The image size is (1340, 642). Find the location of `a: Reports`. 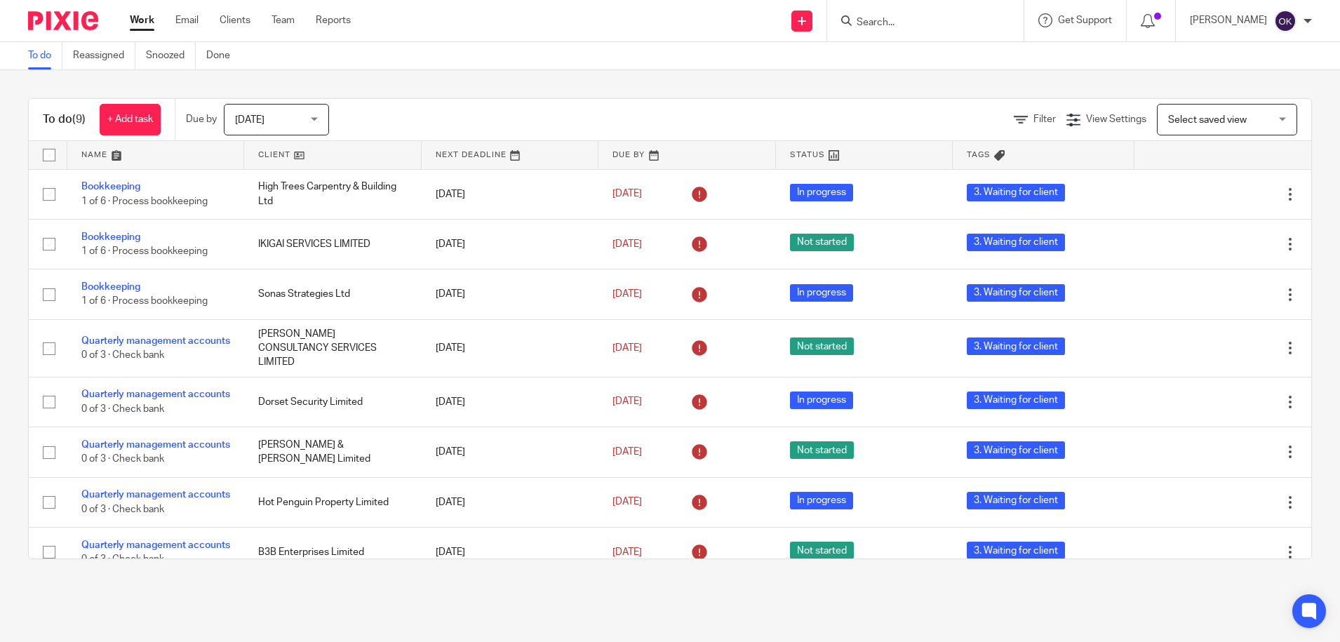

a: Reports is located at coordinates (333, 20).